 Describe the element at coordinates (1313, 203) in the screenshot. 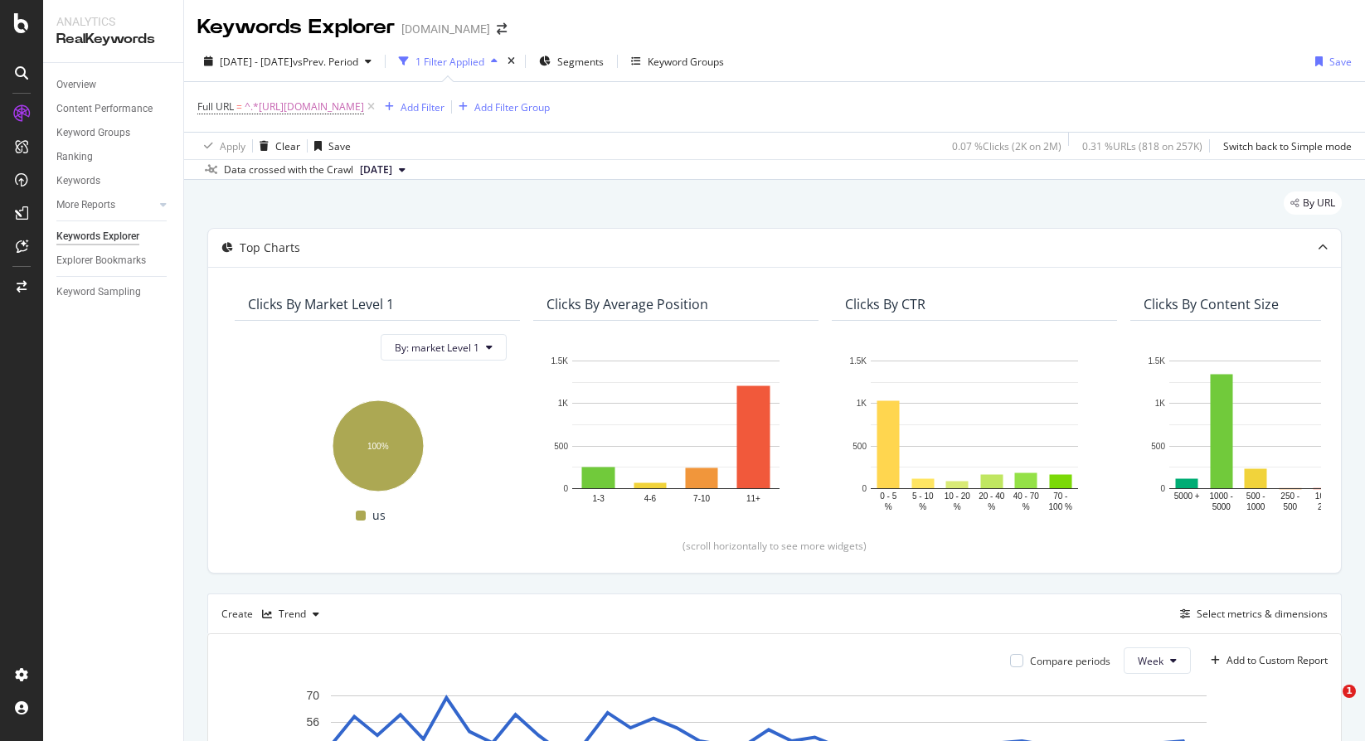

I see `div: legacy label` at that location.